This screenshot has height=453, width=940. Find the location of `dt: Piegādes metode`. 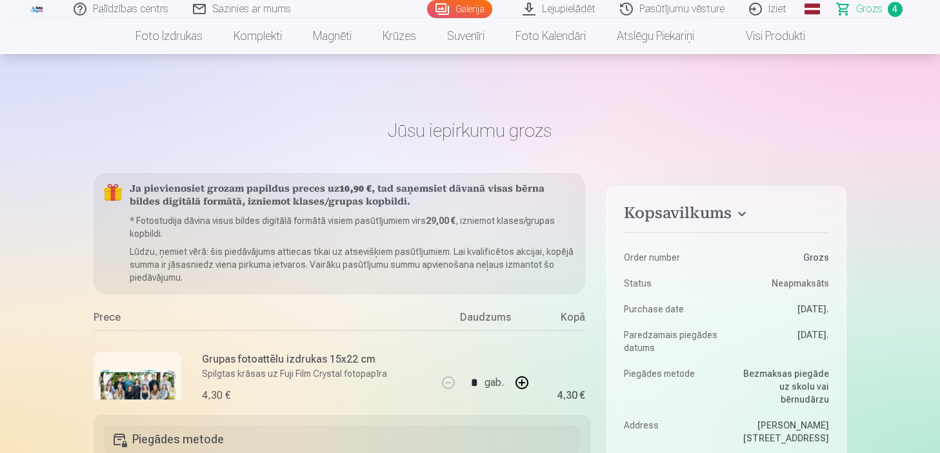

dt: Piegādes metode is located at coordinates (671, 386).